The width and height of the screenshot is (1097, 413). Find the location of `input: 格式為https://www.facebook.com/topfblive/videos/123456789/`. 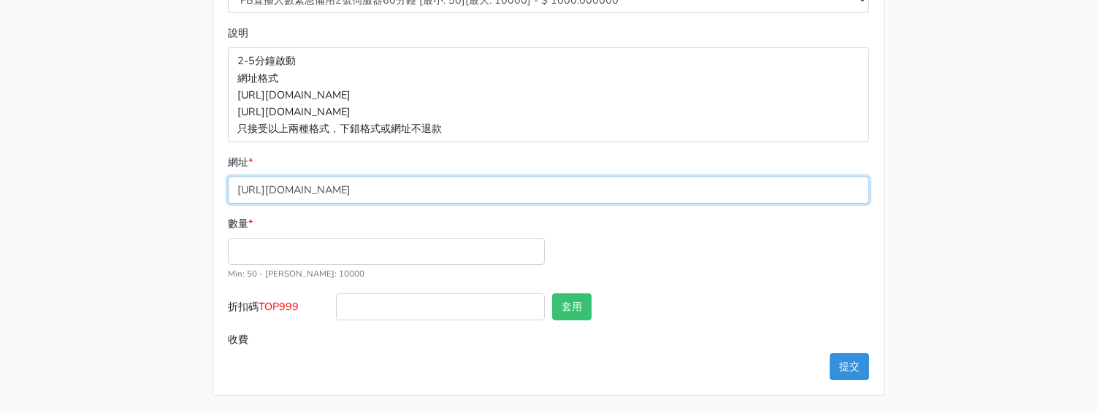

input: 格式為https://www.facebook.com/topfblive/videos/123456789/ is located at coordinates (548, 190).